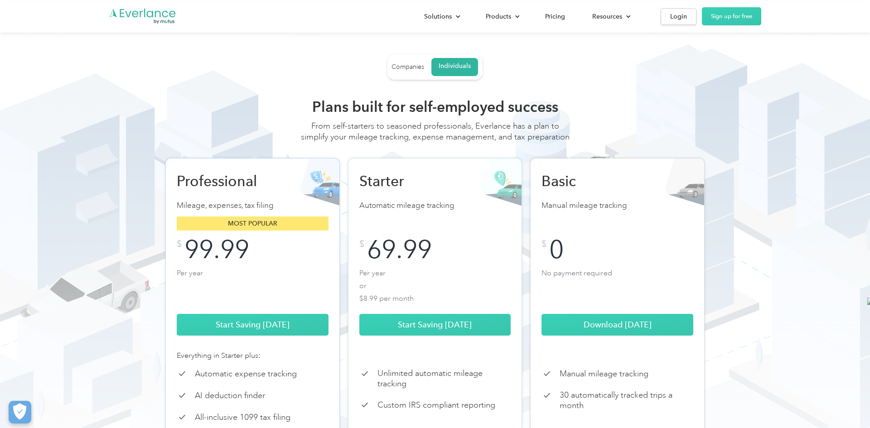 The height and width of the screenshot is (428, 870). I want to click on div: Individuals, so click(454, 66).